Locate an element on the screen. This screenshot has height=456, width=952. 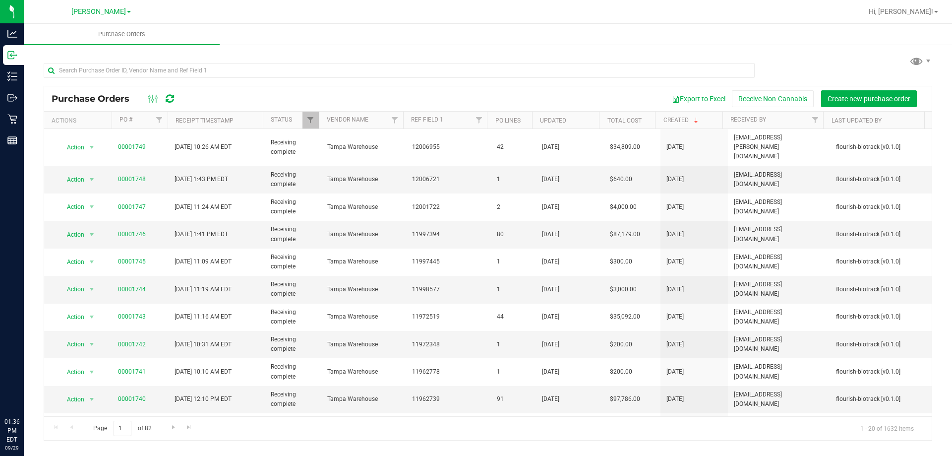
span: 12001722 is located at coordinates (448, 207).